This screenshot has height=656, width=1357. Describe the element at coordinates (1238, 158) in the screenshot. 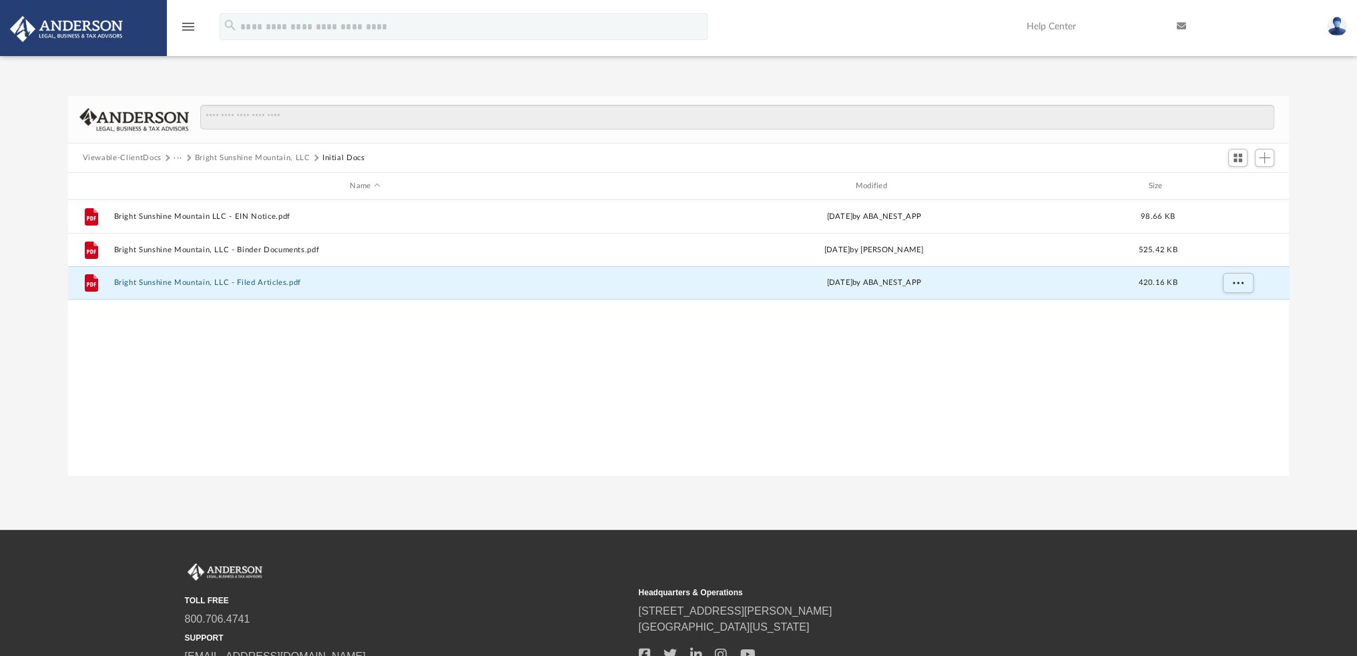

I see `button: Switch to Grid View` at that location.